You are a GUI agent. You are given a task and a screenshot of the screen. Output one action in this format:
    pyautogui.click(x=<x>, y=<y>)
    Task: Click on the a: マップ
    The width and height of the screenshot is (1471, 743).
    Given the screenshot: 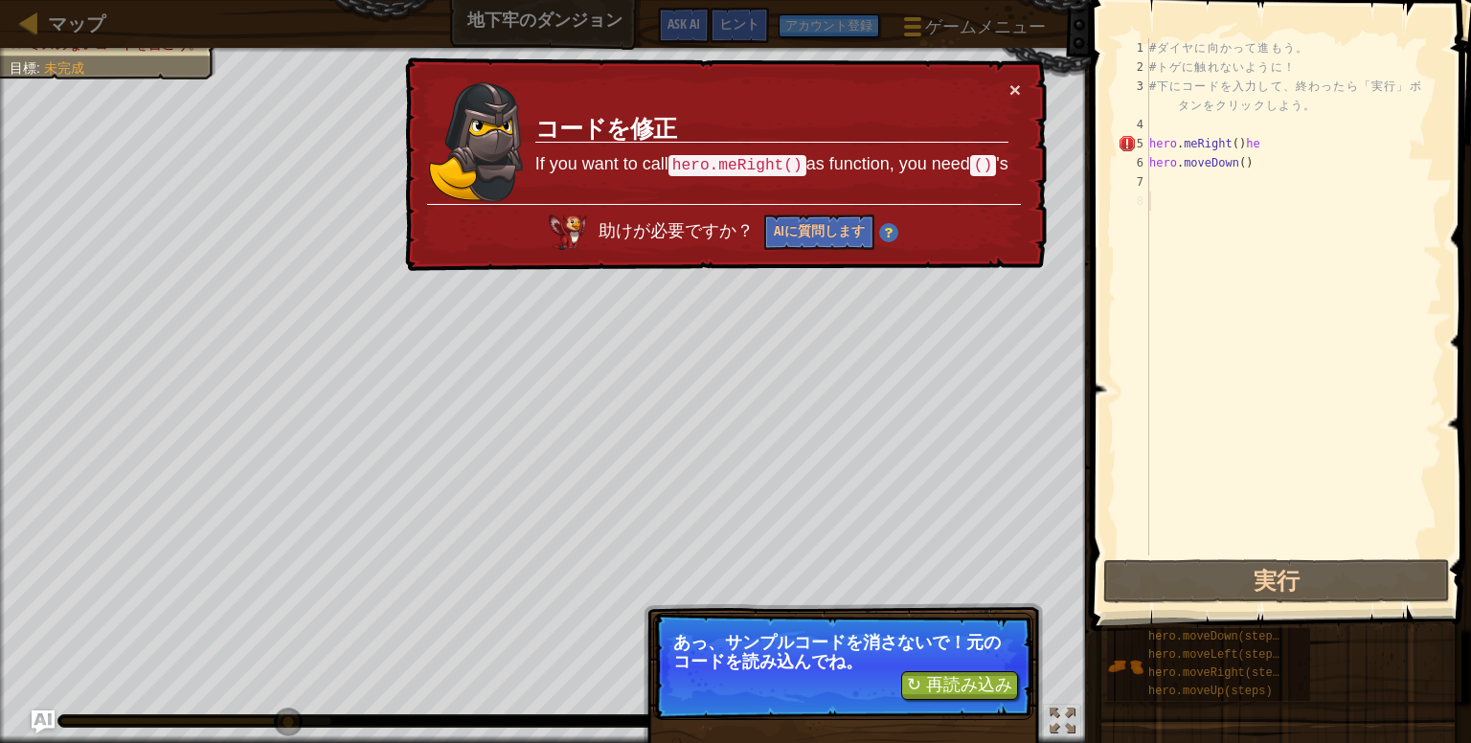 What is the action you would take?
    pyautogui.click(x=72, y=23)
    